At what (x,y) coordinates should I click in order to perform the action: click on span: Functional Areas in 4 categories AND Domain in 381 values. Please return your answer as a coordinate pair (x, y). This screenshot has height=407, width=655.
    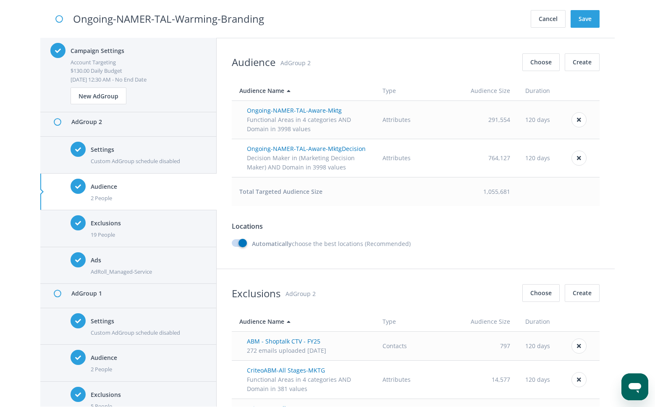
    Looking at the image, I should click on (299, 384).